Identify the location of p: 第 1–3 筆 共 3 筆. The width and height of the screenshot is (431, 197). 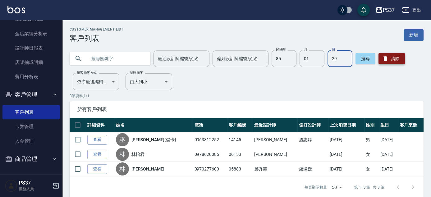
(369, 187).